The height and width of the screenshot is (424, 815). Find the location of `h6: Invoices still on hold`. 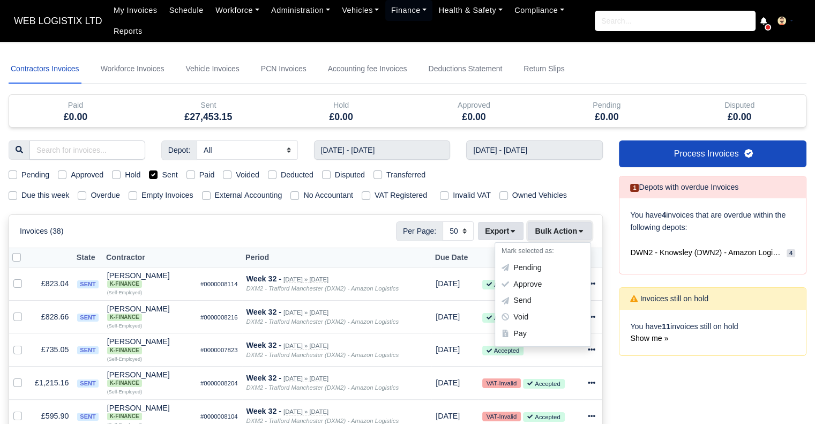

h6: Invoices still on hold is located at coordinates (670, 299).